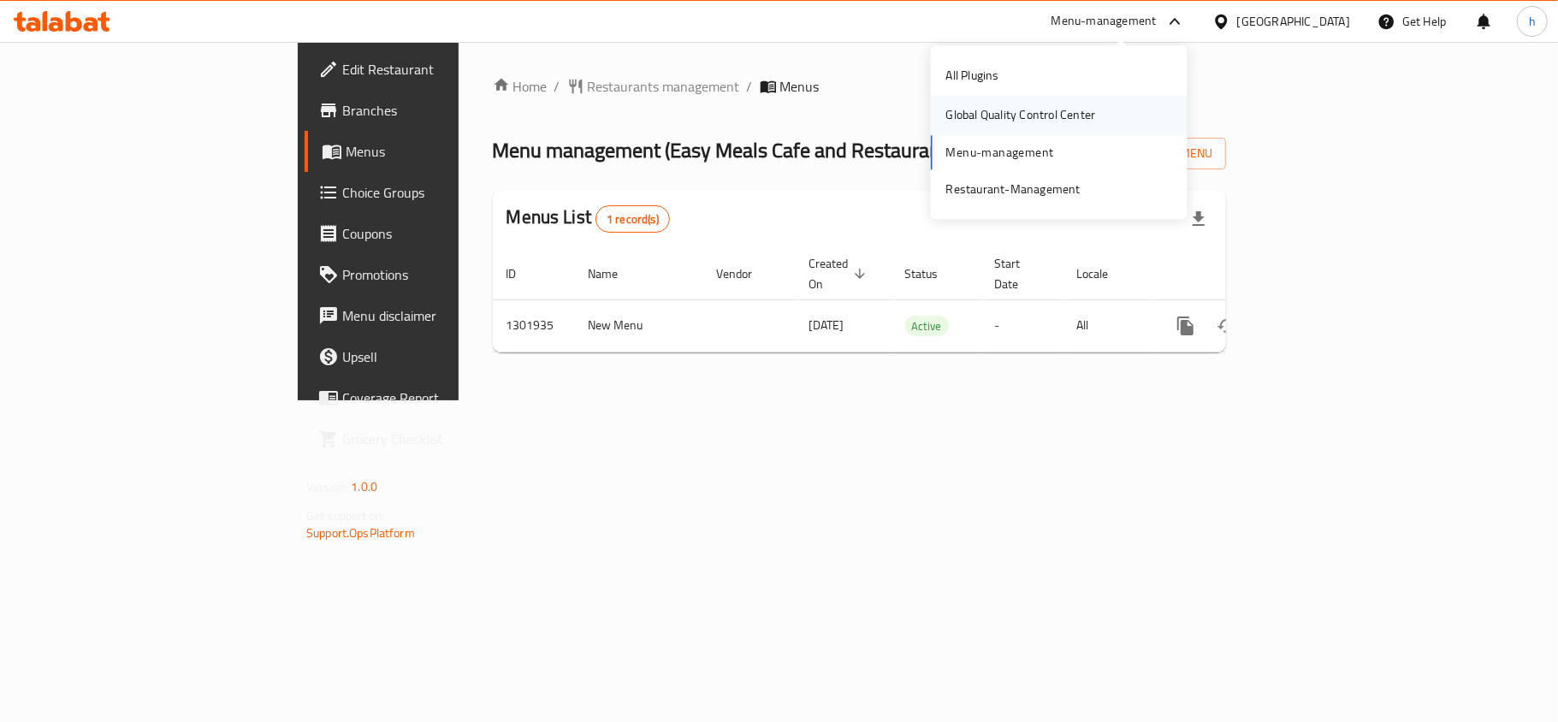 The width and height of the screenshot is (1558, 722). Describe the element at coordinates (927, 326) in the screenshot. I see `div: Active` at that location.